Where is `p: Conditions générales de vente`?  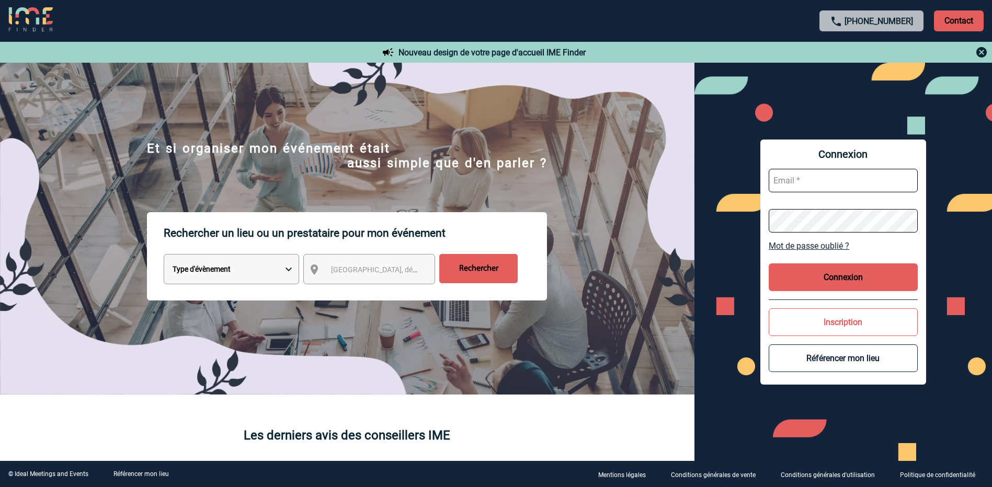 p: Conditions générales de vente is located at coordinates (713, 475).